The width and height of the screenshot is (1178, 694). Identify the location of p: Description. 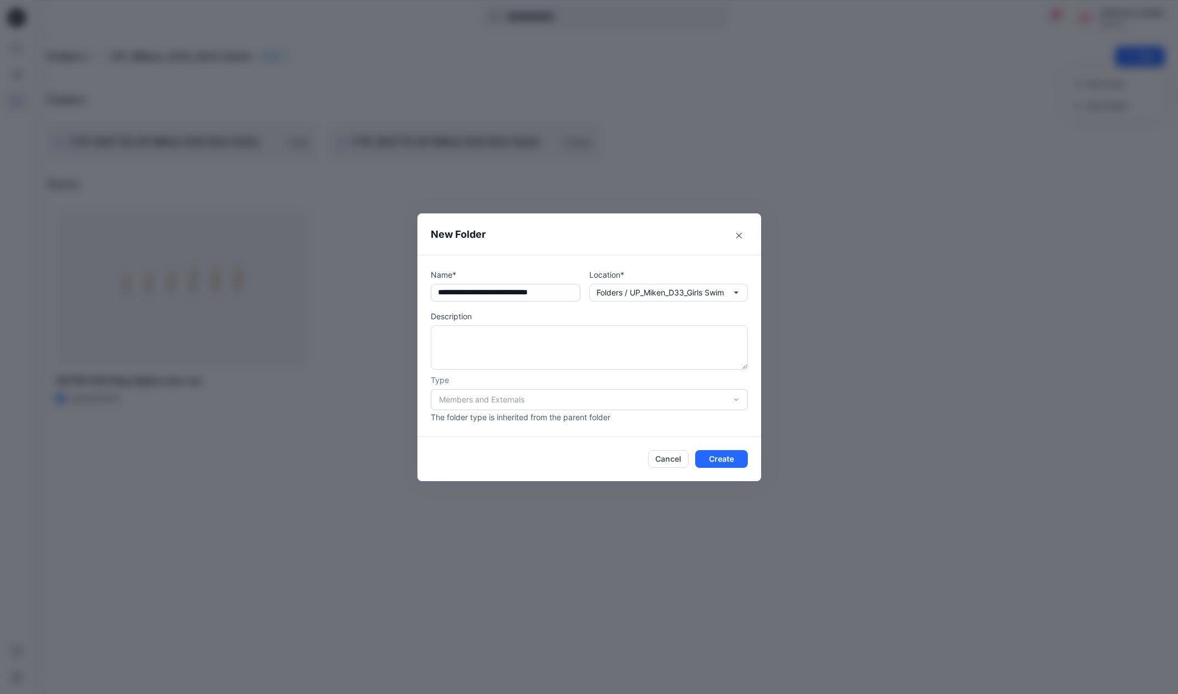
(589, 316).